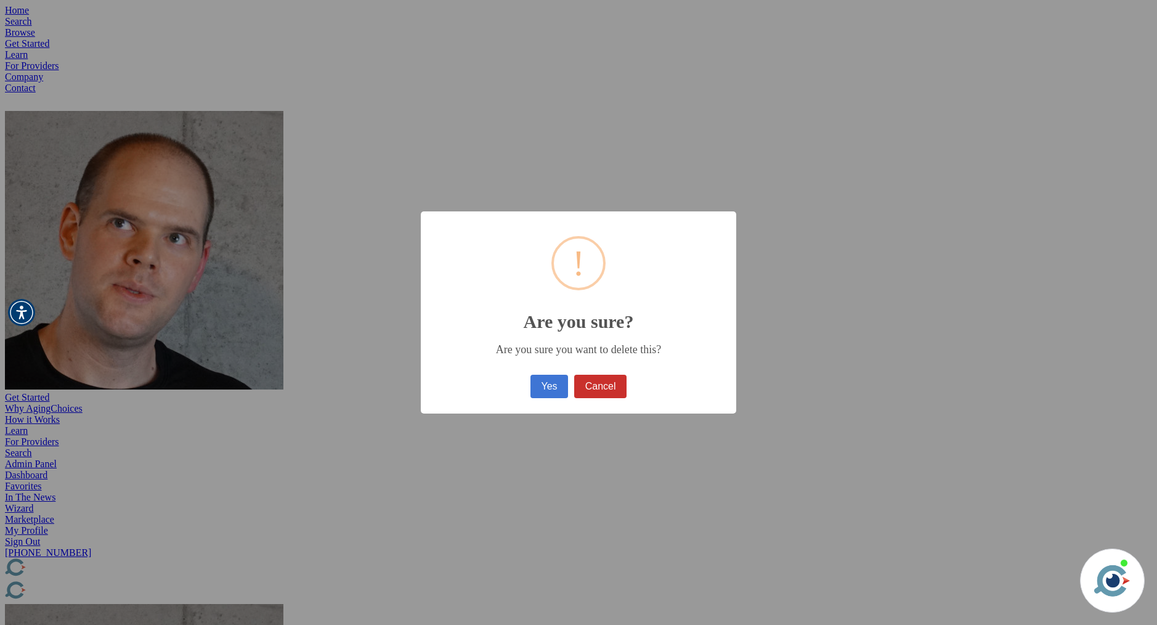 This screenshot has height=625, width=1157. What do you see at coordinates (579, 314) in the screenshot?
I see `h2: Are you sure?` at bounding box center [579, 314].